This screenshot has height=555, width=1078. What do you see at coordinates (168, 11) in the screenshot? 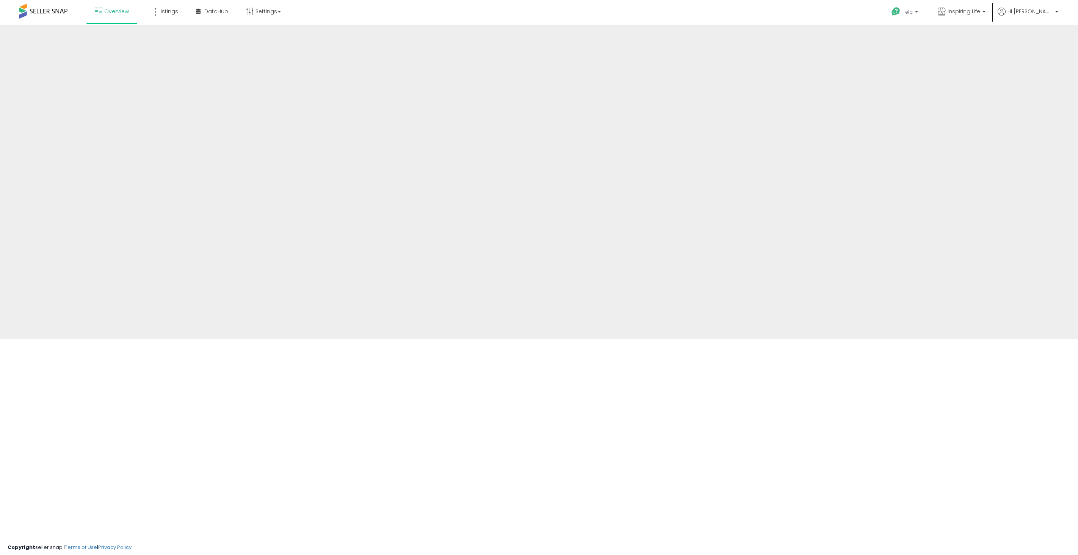
I see `span: Listings` at bounding box center [168, 11].